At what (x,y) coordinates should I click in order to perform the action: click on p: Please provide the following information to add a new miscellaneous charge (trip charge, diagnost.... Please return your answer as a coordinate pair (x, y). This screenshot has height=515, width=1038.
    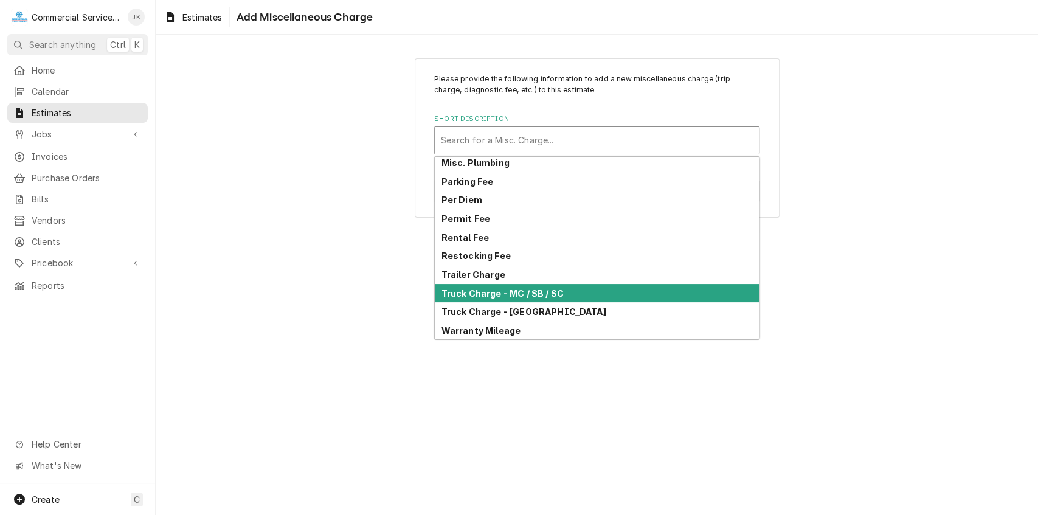
    Looking at the image, I should click on (596, 84).